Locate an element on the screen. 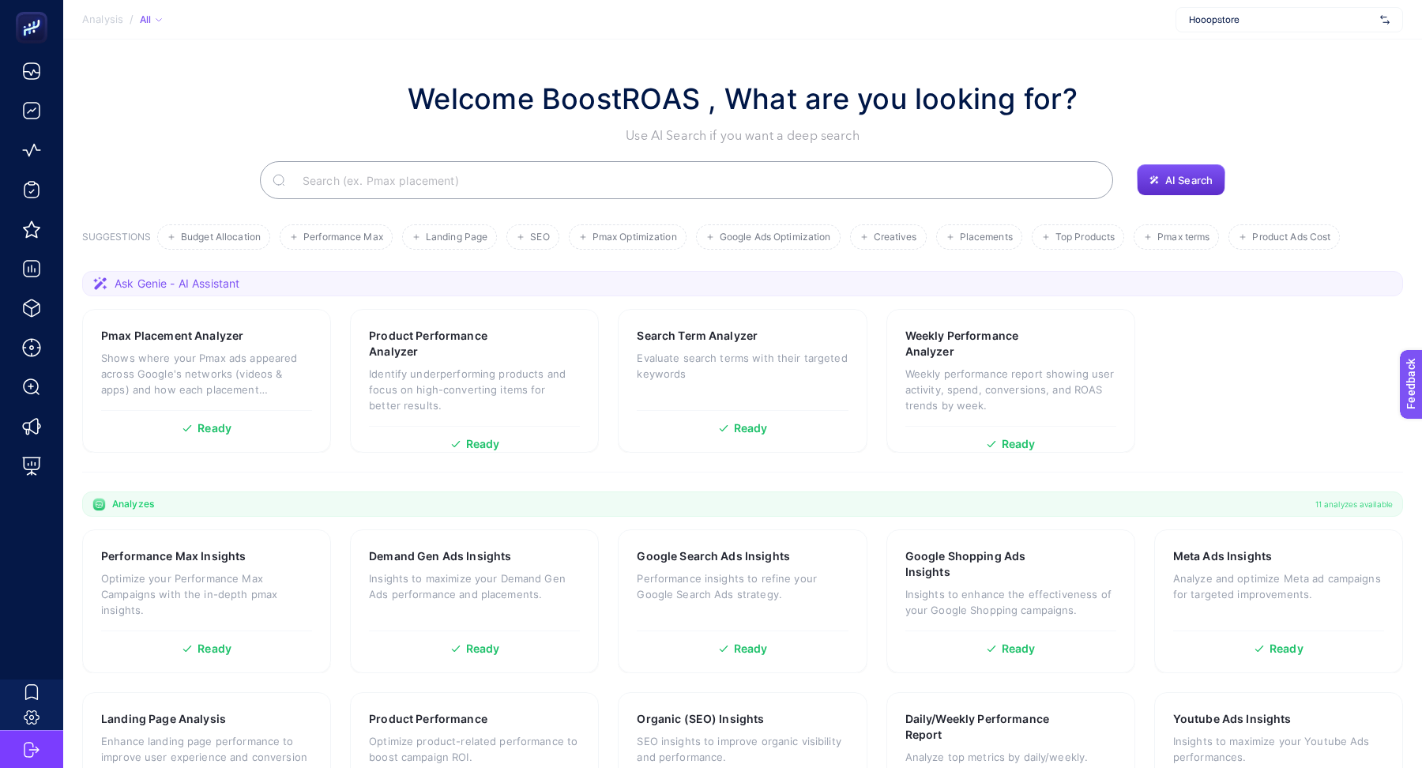 The image size is (1422, 768). p: Use AI Search if you want a deep search is located at coordinates (743, 136).